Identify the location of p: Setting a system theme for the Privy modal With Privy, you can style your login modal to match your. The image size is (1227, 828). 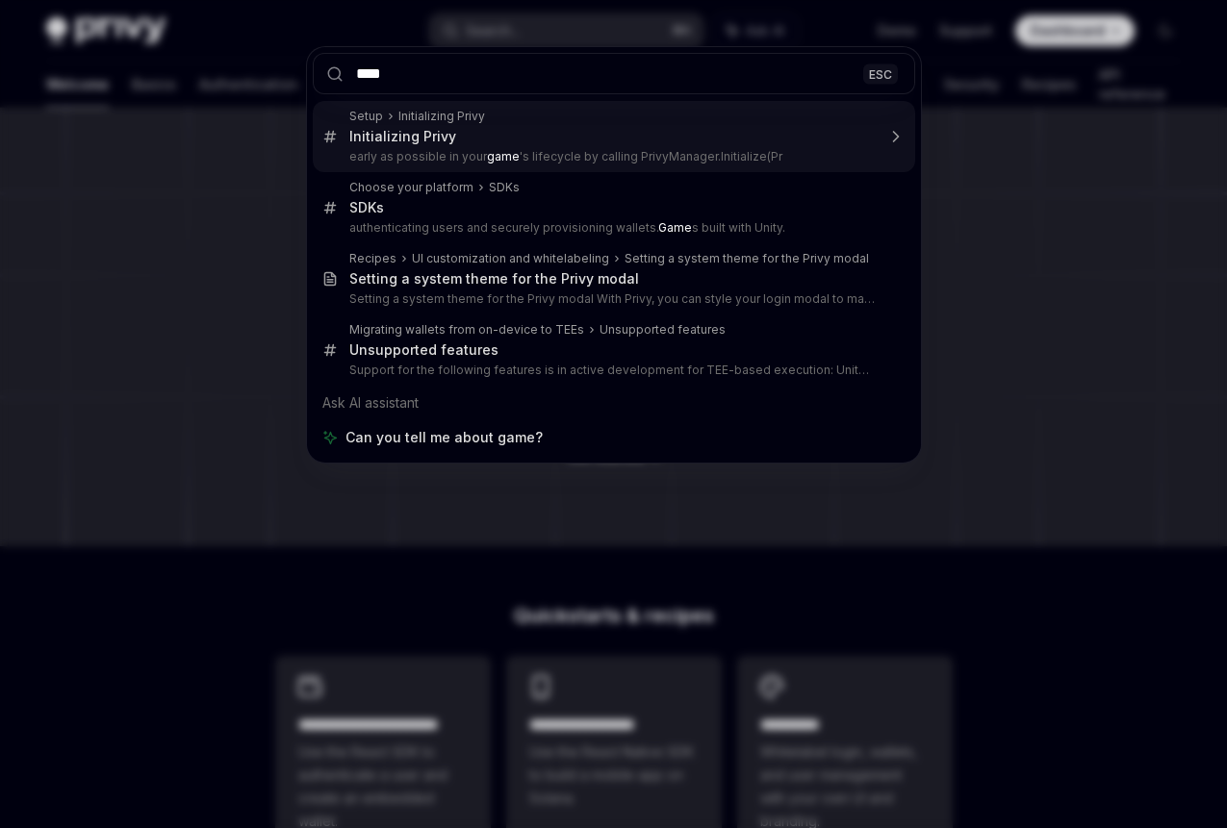
(612, 299).